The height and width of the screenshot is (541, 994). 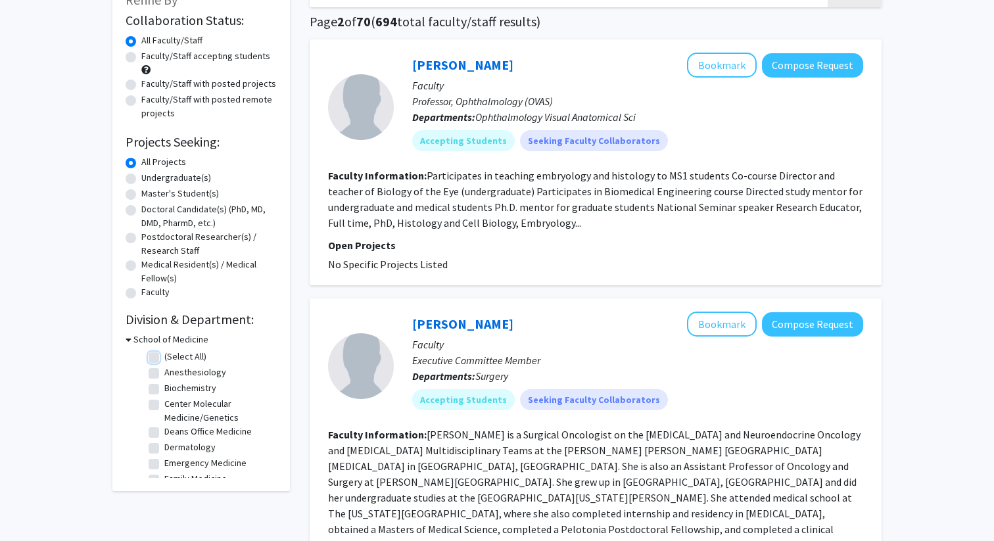 I want to click on label: Postdoctoral Researcher(s) / Research Staff, so click(x=209, y=244).